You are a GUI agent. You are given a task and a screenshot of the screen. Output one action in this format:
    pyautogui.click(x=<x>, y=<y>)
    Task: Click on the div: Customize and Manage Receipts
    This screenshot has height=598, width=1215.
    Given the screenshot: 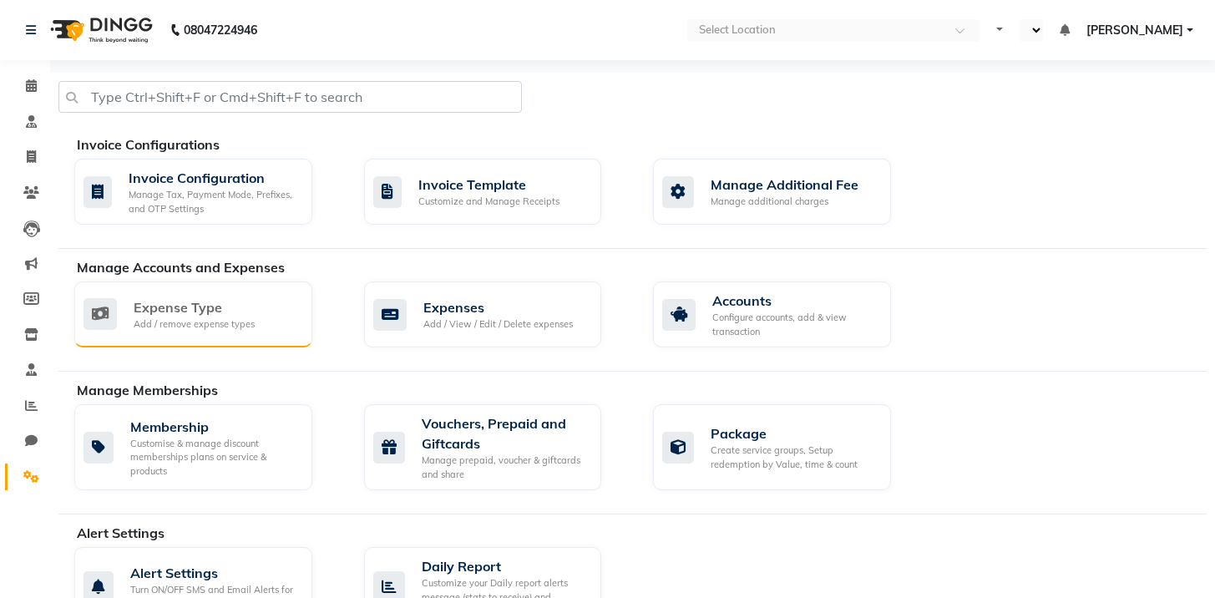 What is the action you would take?
    pyautogui.click(x=489, y=201)
    